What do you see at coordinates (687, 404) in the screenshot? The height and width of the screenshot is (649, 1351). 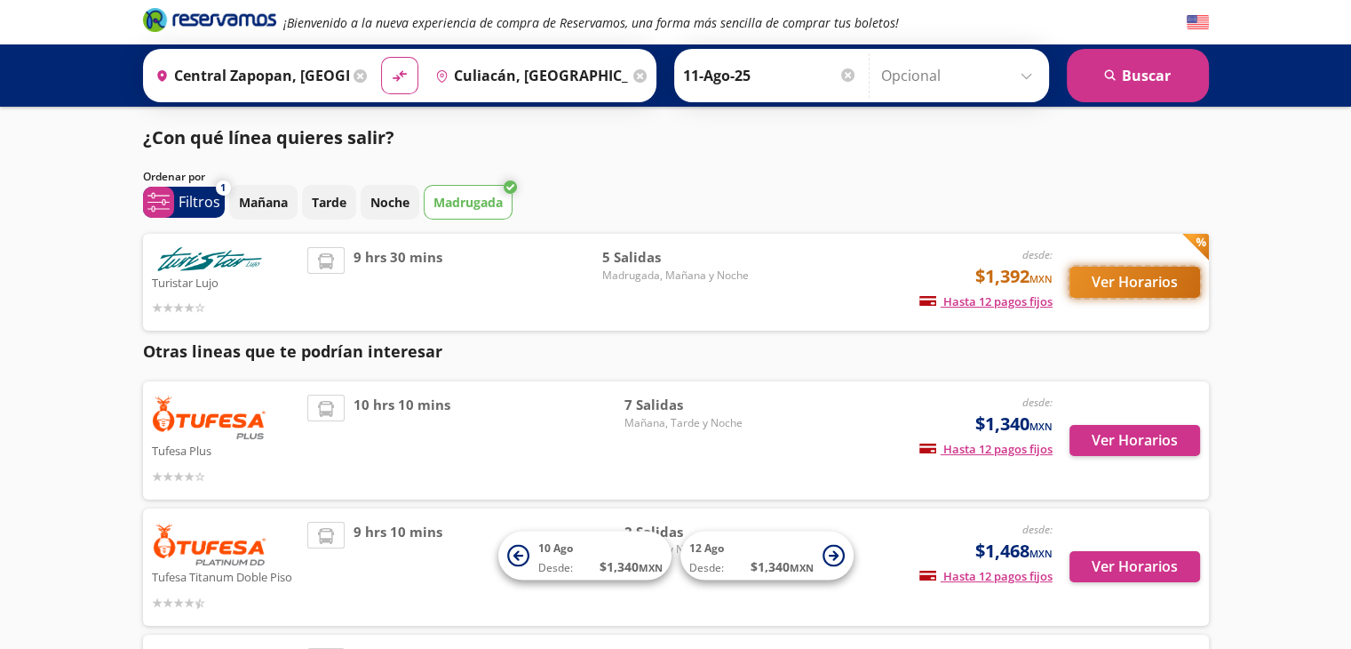 I see `span: 7 Salidas` at bounding box center [687, 404].